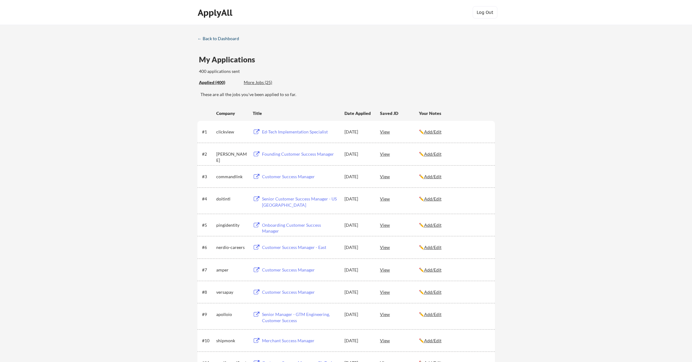  I want to click on div: 400 applications sent, so click(259, 71).